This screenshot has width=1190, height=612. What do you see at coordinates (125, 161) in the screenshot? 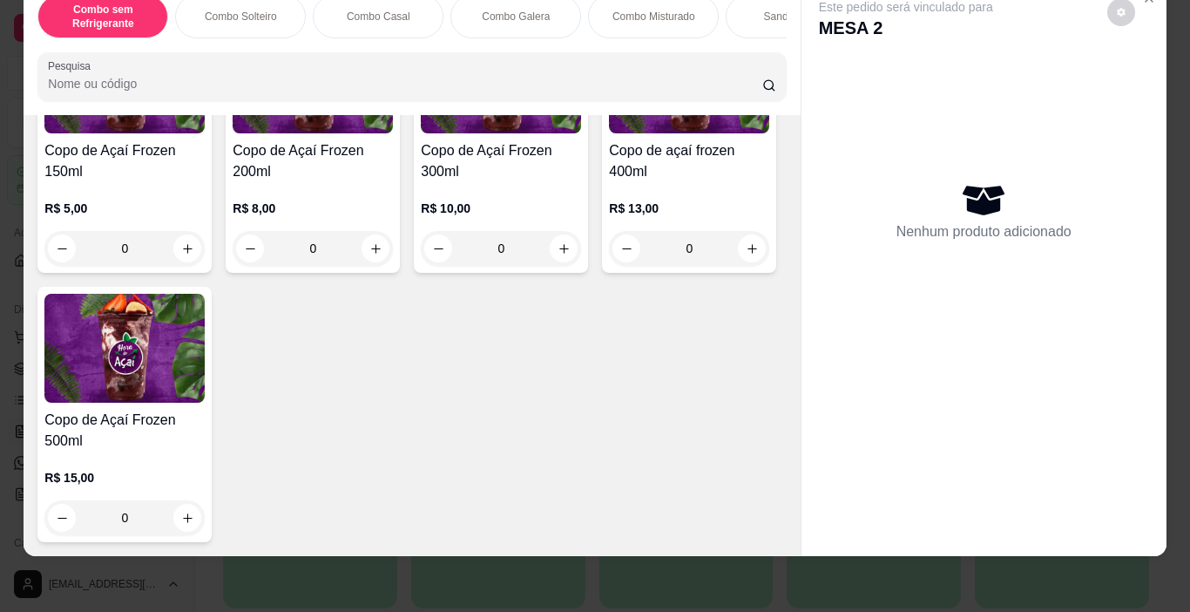
I see `h4: Copo de Açaí Frozen 150ml` at bounding box center [125, 161].